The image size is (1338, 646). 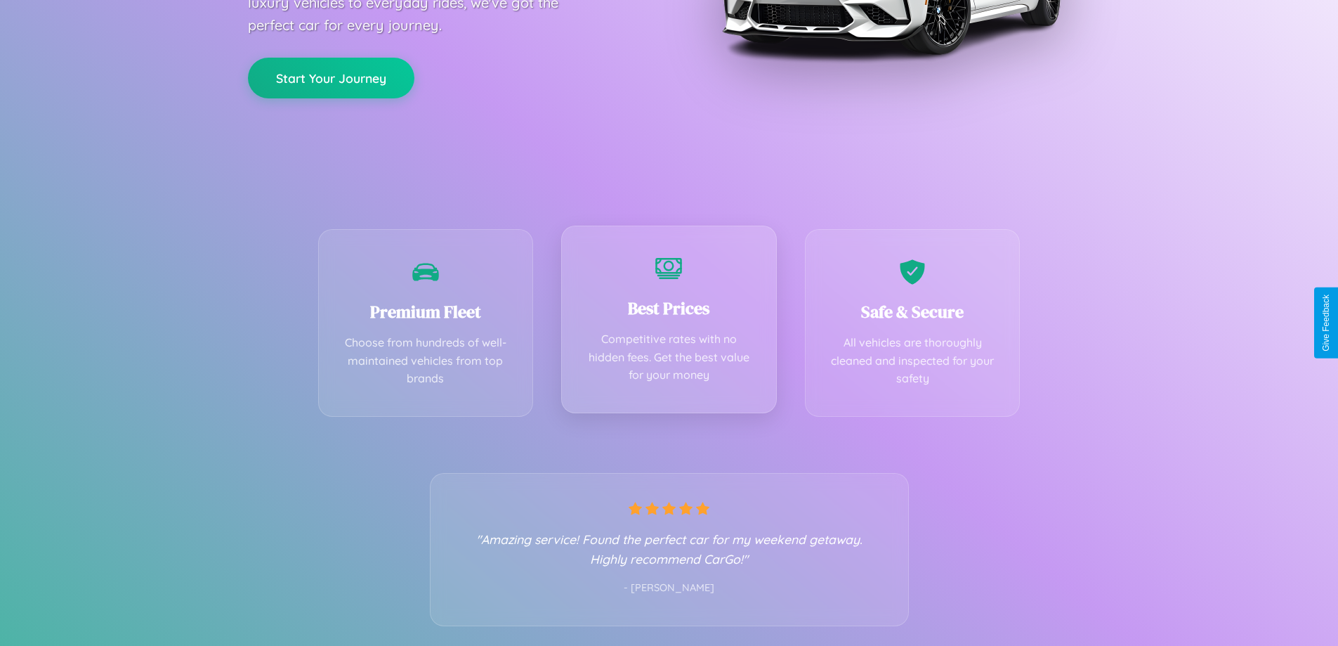 What do you see at coordinates (426, 360) in the screenshot?
I see `p: Choose from hundreds of well-maintained vehicles from top brands` at bounding box center [426, 360].